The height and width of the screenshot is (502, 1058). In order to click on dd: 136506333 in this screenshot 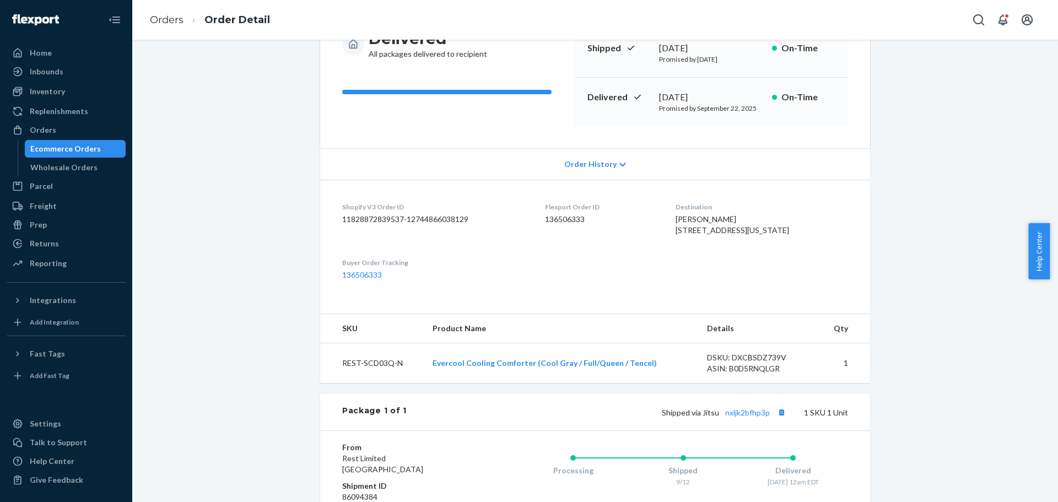, I will do `click(602, 219)`.